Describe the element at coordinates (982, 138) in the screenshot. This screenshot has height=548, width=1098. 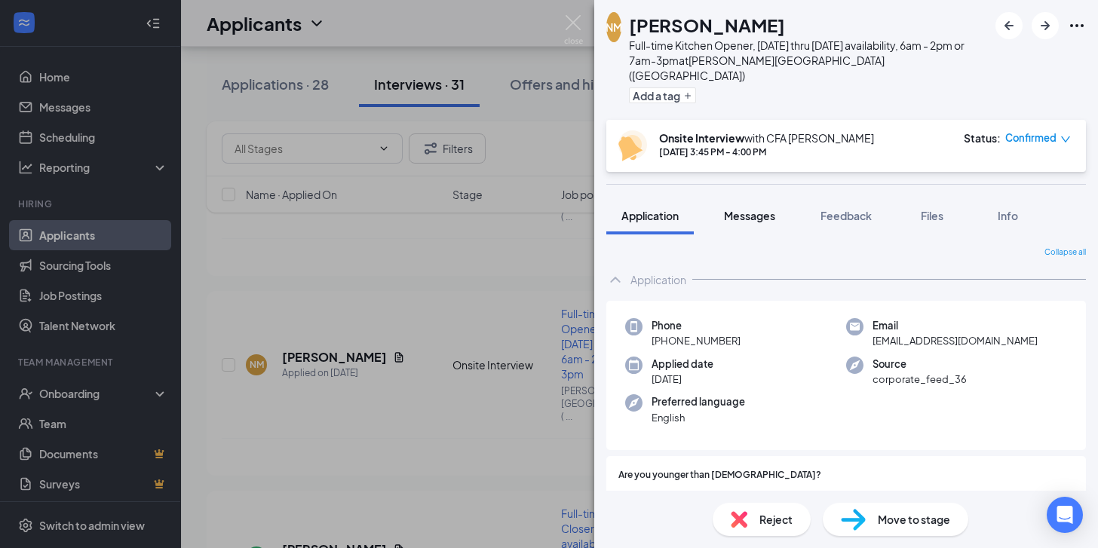
I see `div: Status :` at that location.